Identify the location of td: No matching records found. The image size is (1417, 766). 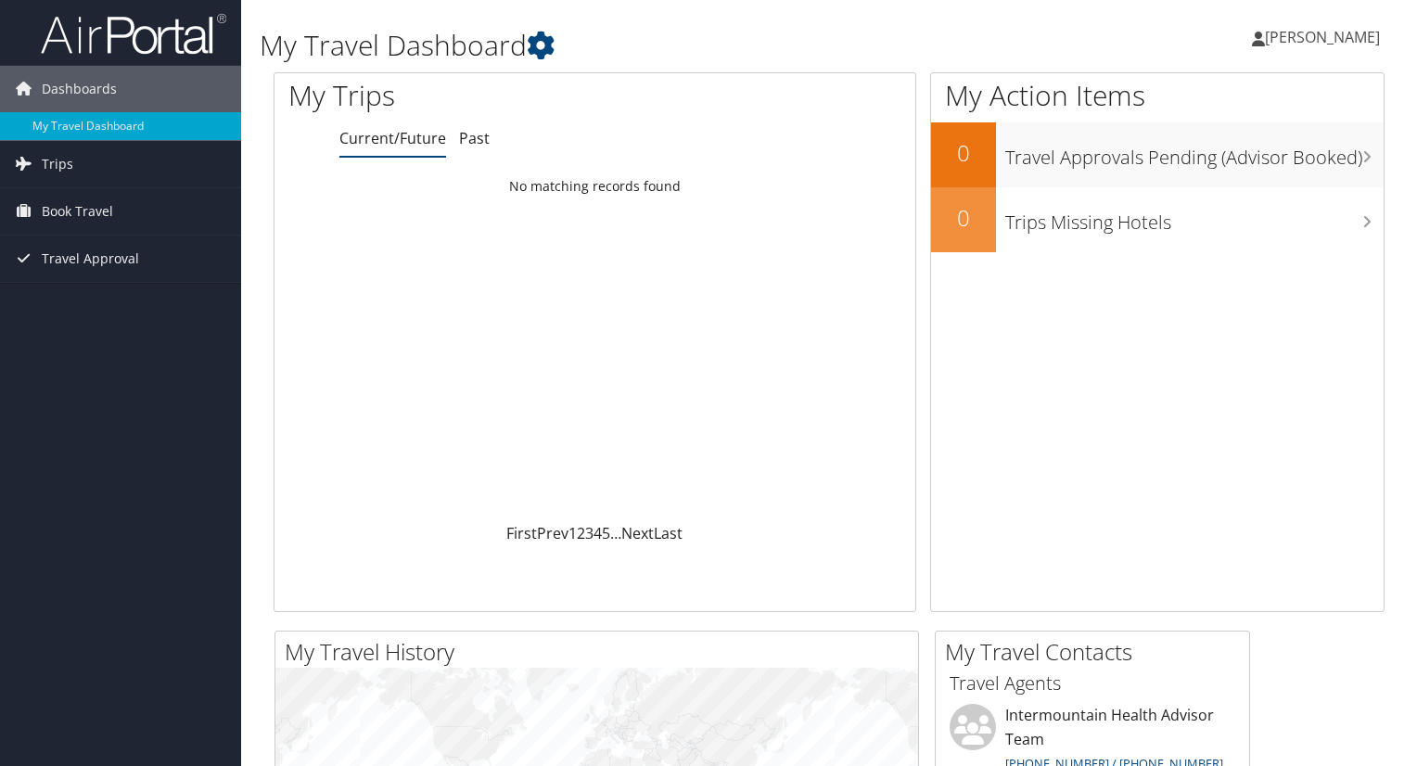
(595, 186).